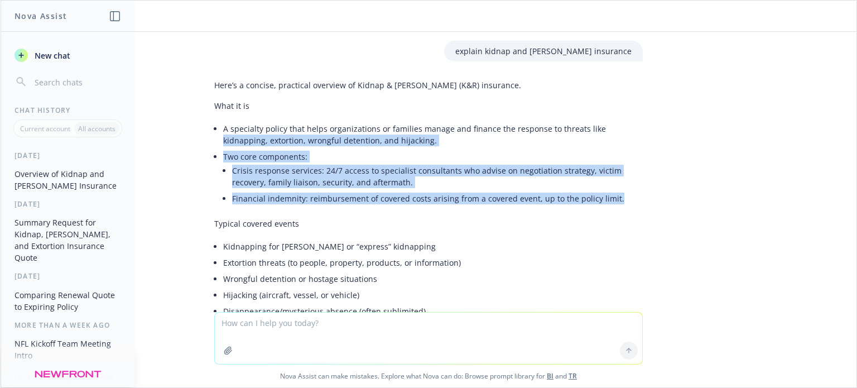  What do you see at coordinates (433, 179) in the screenshot?
I see `li: Two core components:` at bounding box center [433, 179].